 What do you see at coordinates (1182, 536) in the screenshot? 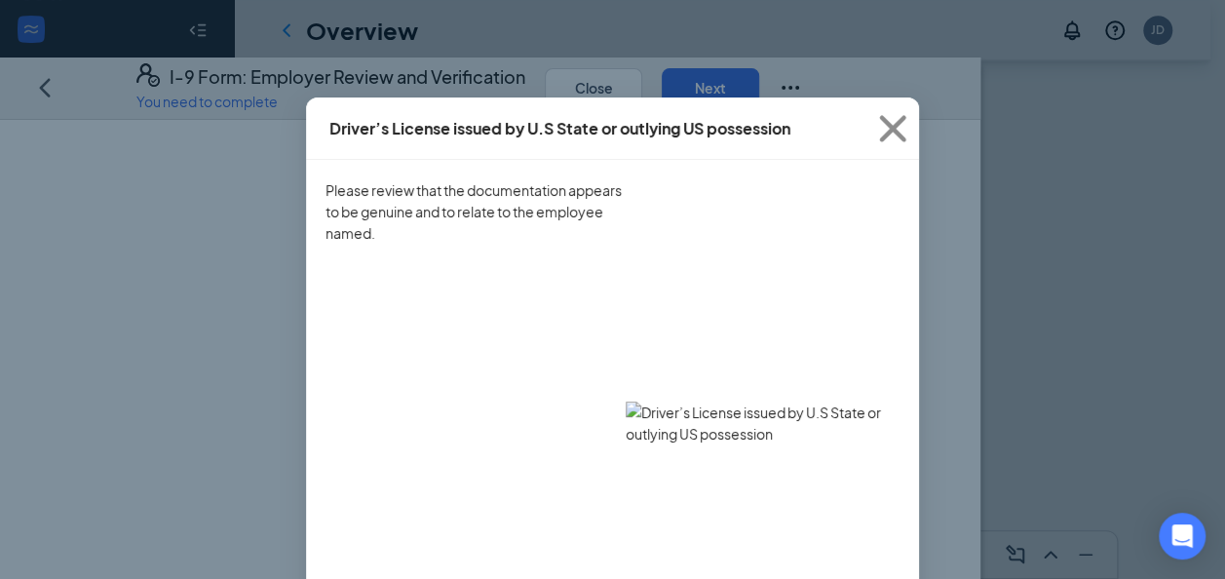
I see `div: Open Intercom Messenger` at bounding box center [1182, 536].